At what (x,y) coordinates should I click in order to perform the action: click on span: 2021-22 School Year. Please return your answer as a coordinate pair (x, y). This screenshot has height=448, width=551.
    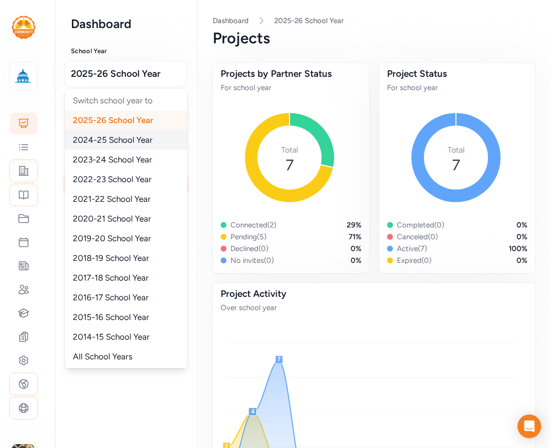
    Looking at the image, I should click on (112, 199).